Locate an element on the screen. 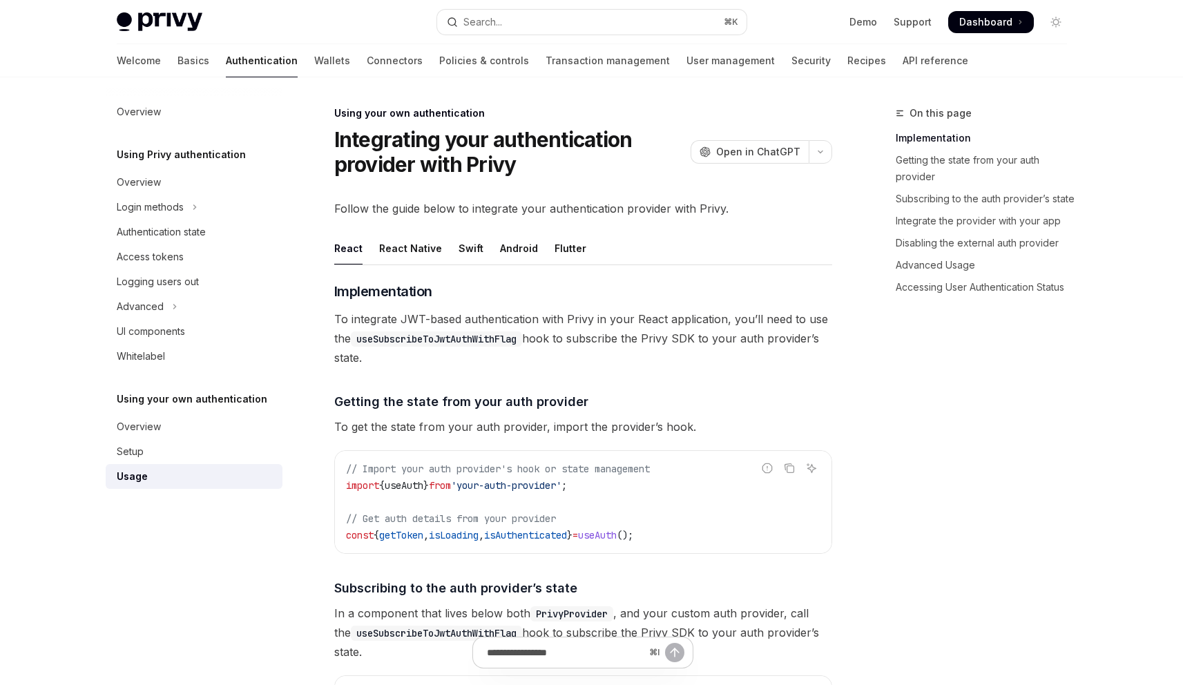  span: ⌘ K is located at coordinates (730, 22).